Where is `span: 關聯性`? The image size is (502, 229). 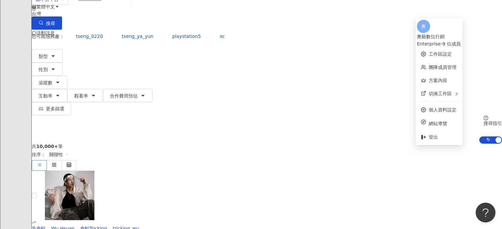
span: 關聯性 is located at coordinates (59, 155).